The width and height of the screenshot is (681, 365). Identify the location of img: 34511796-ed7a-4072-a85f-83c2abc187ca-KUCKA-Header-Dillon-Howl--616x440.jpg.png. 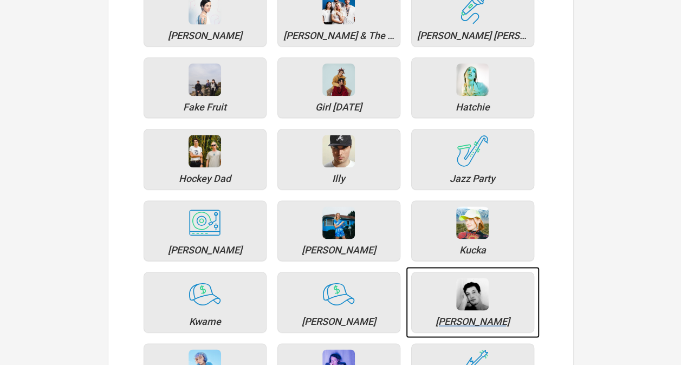
(473, 223).